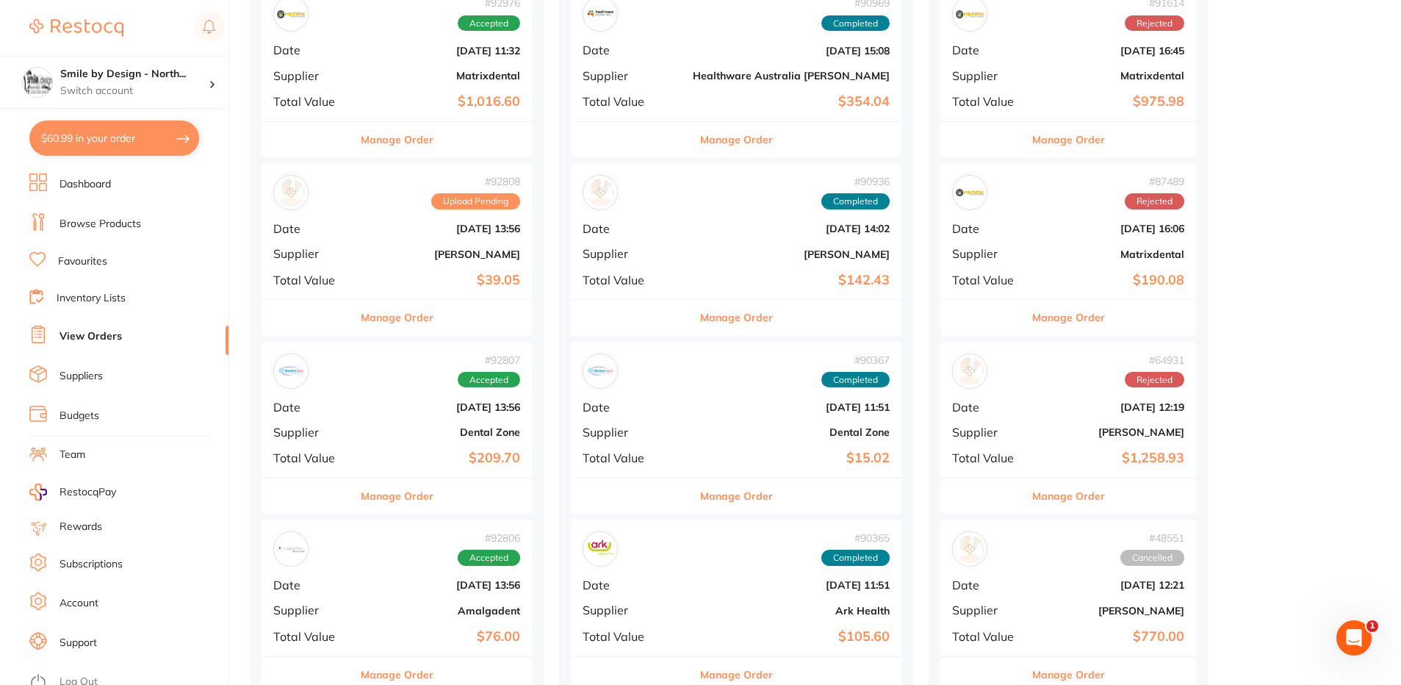 This screenshot has width=1401, height=685. What do you see at coordinates (87, 492) in the screenshot?
I see `span: RestocqPay` at bounding box center [87, 492].